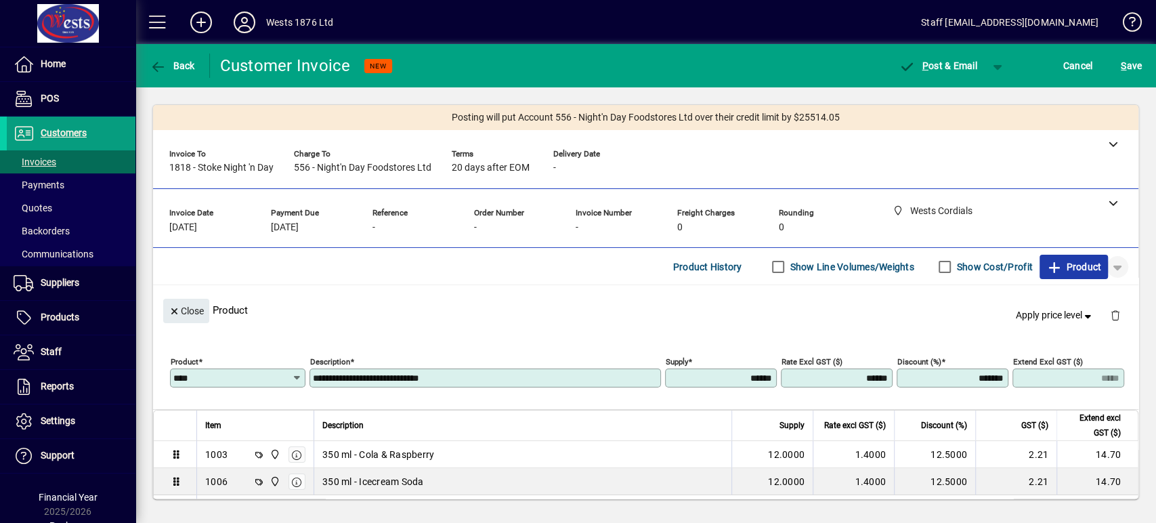 Image resolution: width=1156 pixels, height=523 pixels. What do you see at coordinates (186, 311) in the screenshot?
I see `button: Close` at bounding box center [186, 311].